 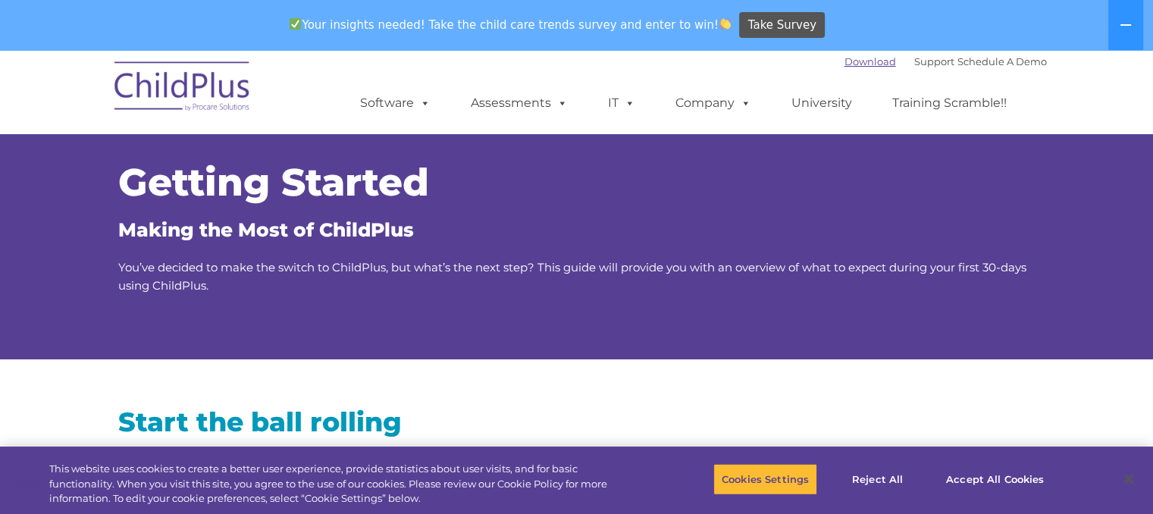 I want to click on img: ChildPlus by Procare Solutions, so click(x=183, y=89).